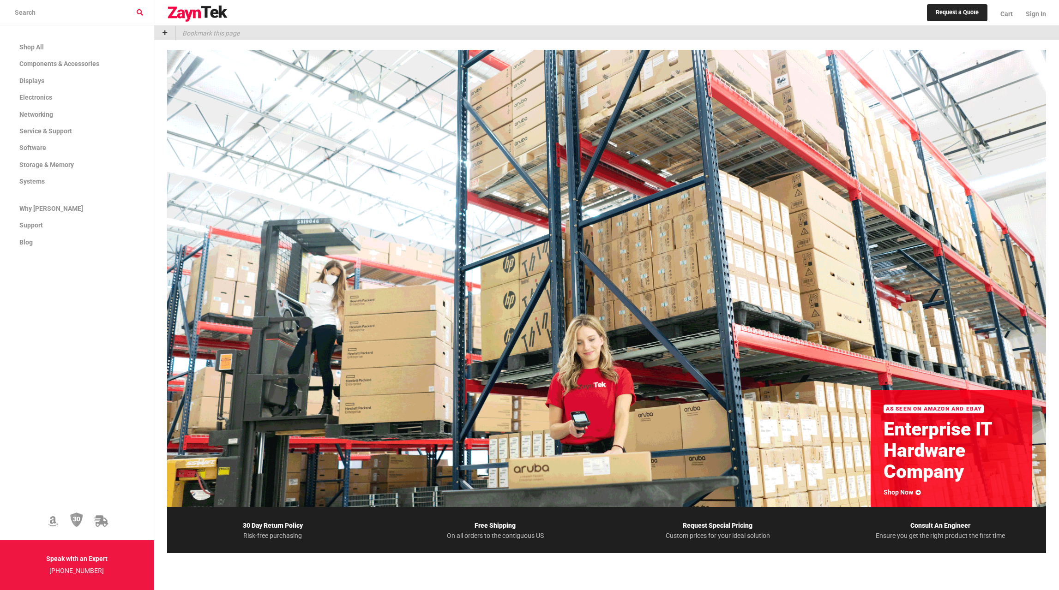  I want to click on p: Consult An Engineer, so click(940, 526).